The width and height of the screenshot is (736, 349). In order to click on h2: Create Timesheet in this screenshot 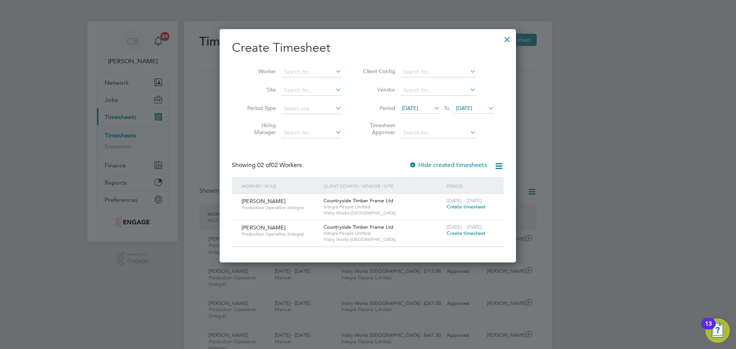, I will do `click(368, 48)`.